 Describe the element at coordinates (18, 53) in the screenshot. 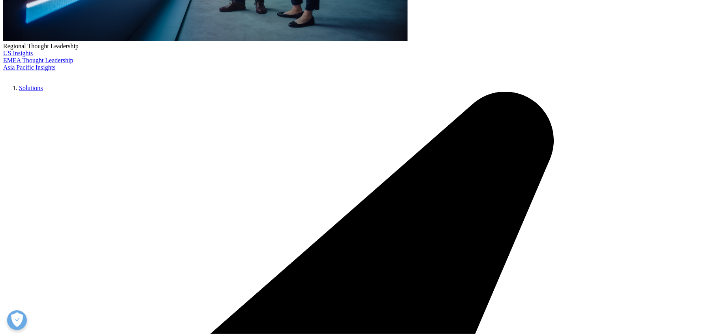

I see `a: US Insights` at that location.